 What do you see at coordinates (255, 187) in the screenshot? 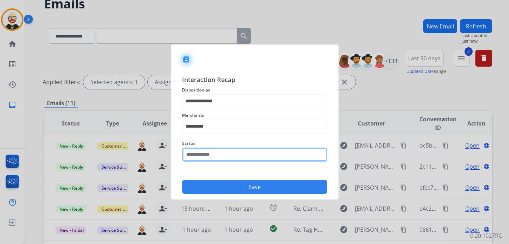
I see `button: Save` at bounding box center [255, 187].